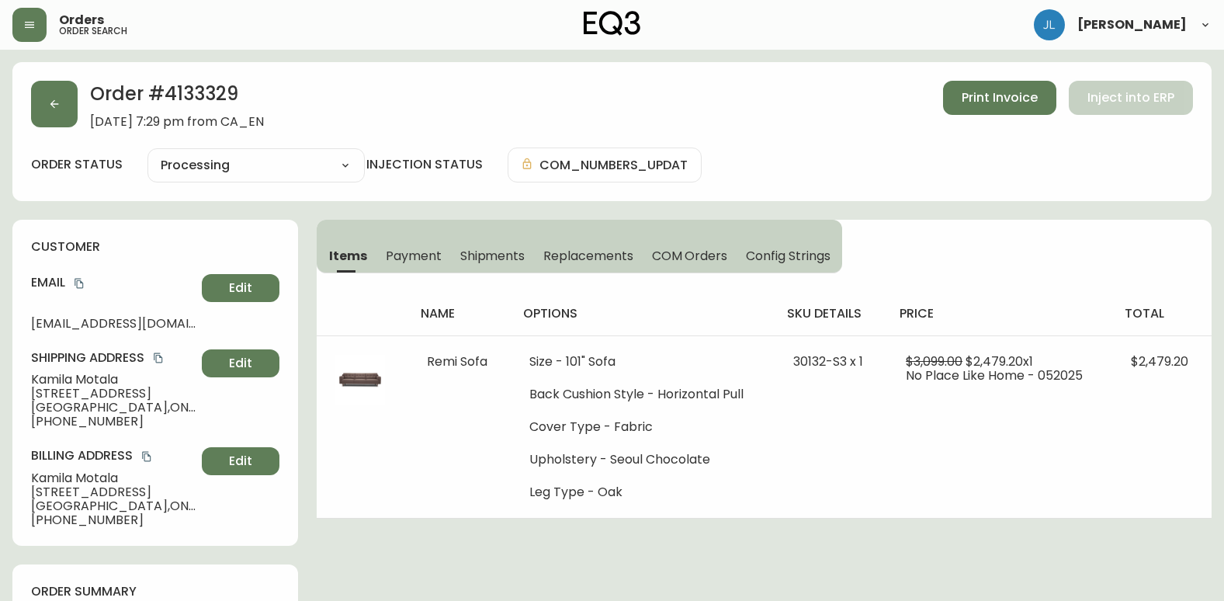  Describe the element at coordinates (113, 456) in the screenshot. I see `h4: Billing Address` at that location.